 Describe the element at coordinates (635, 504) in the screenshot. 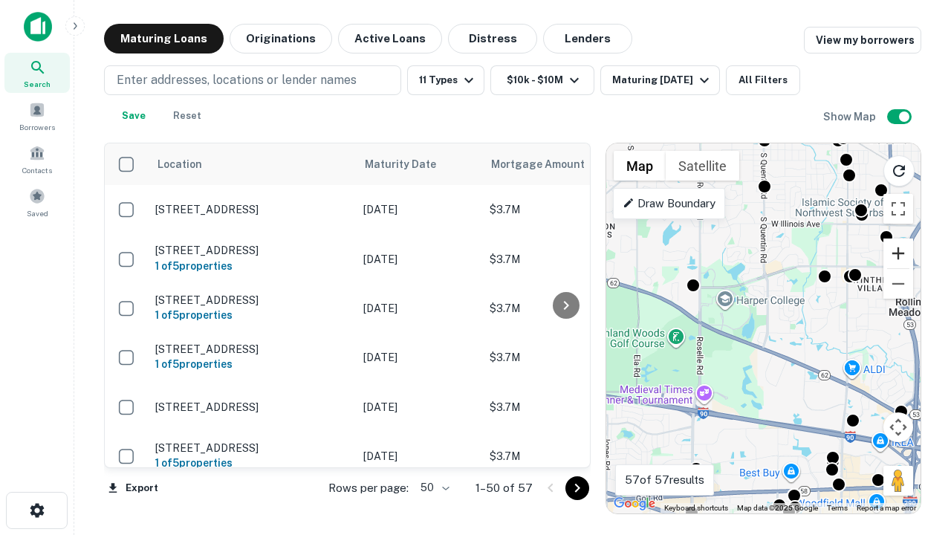

I see `img: Google` at that location.